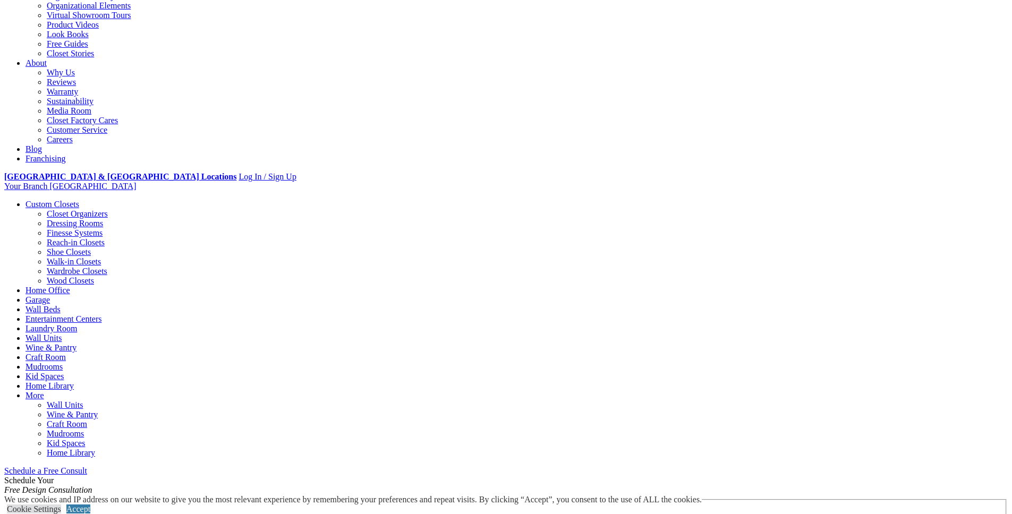  Describe the element at coordinates (70, 101) in the screenshot. I see `a: Sustainability` at that location.